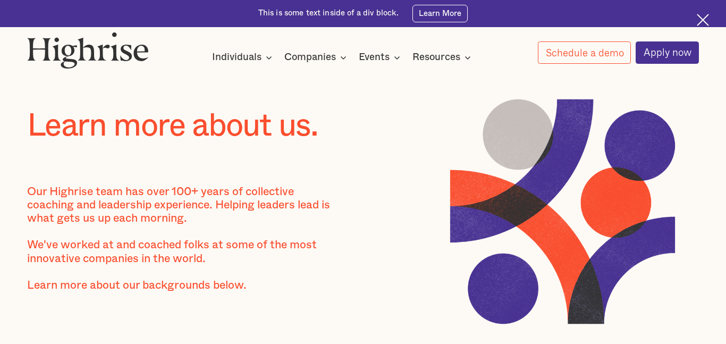  Describe the element at coordinates (195, 127) in the screenshot. I see `h1: Learn more about us.` at that location.